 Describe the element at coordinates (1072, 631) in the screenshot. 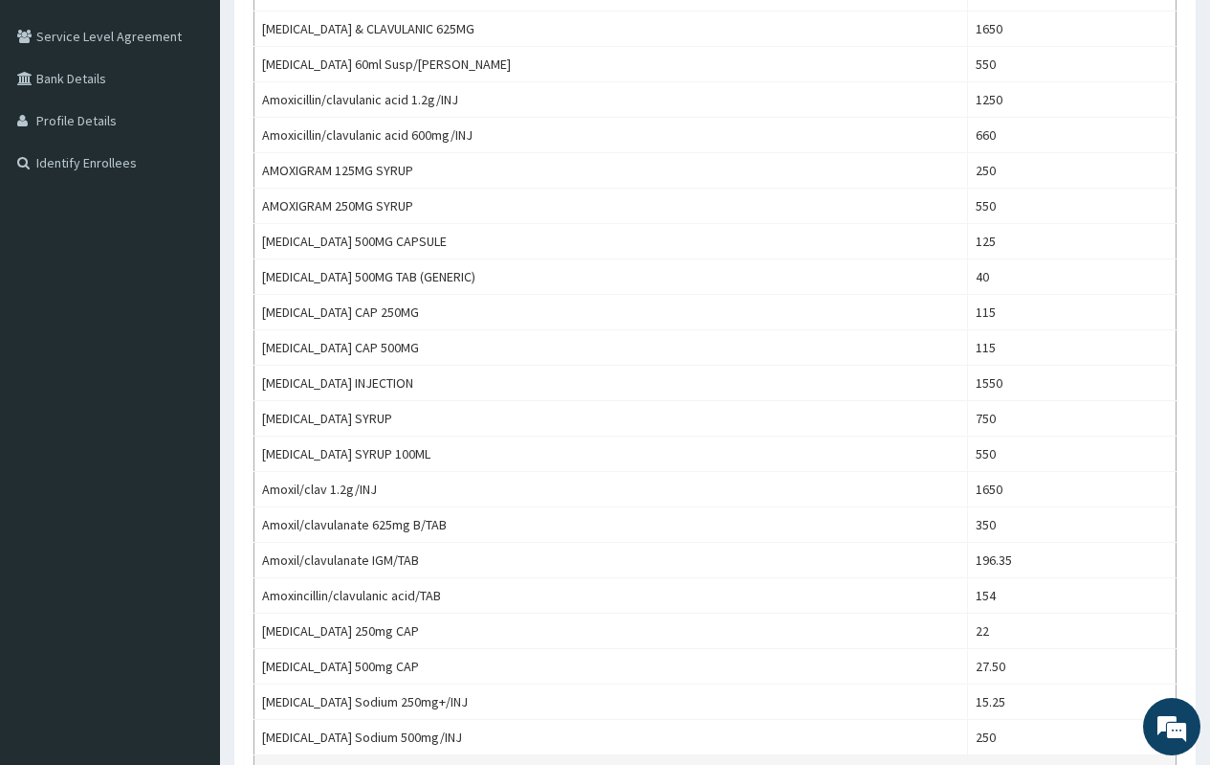

I see `td: 22` at that location.